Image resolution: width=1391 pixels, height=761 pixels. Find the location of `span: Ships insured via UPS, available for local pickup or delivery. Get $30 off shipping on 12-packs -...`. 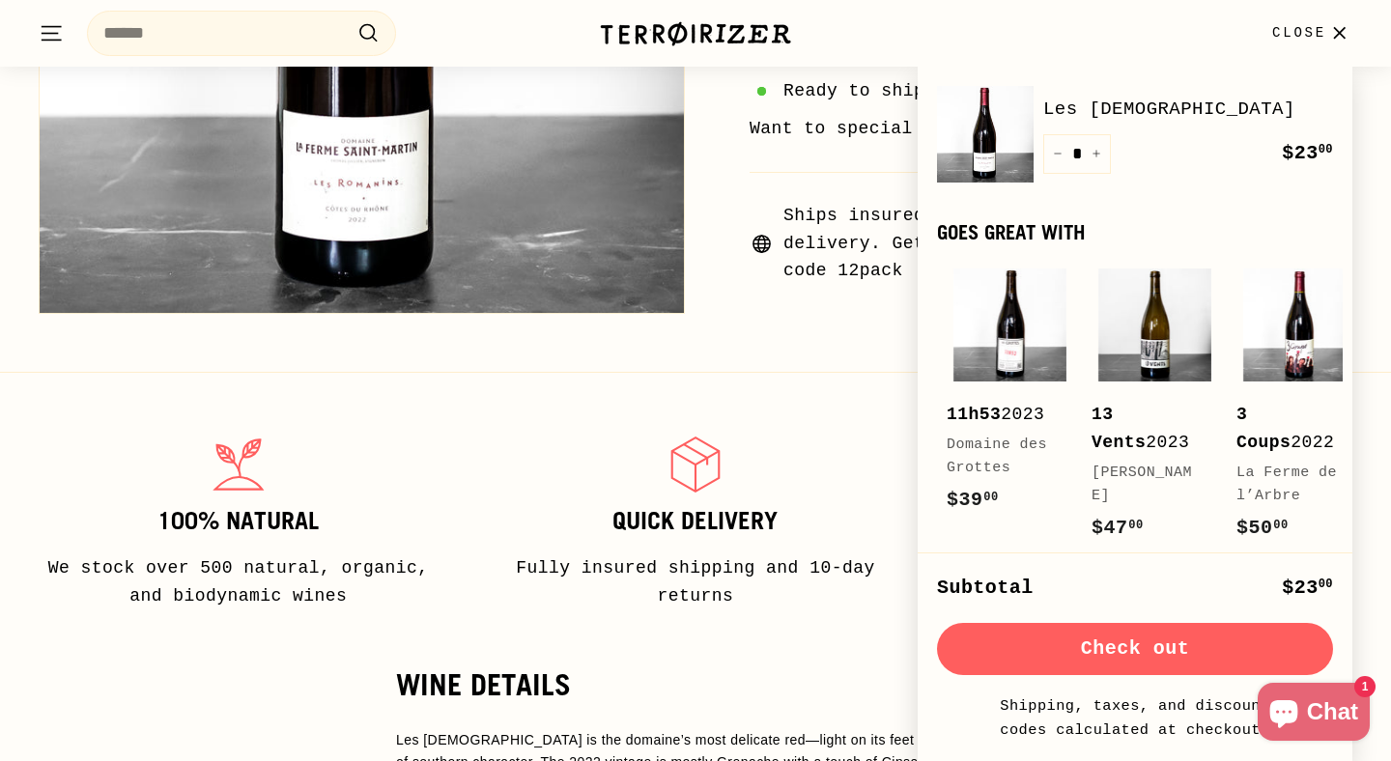

span: Ships insured via UPS, available for local pickup or delivery. Get $30 off shipping on 12-packs -... is located at coordinates (1067, 243).